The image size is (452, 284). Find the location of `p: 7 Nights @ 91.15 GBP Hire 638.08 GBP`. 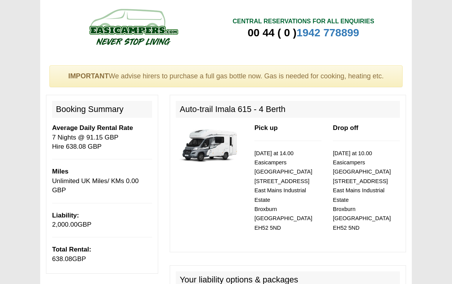

p: 7 Nights @ 91.15 GBP Hire 638.08 GBP is located at coordinates (102, 137).